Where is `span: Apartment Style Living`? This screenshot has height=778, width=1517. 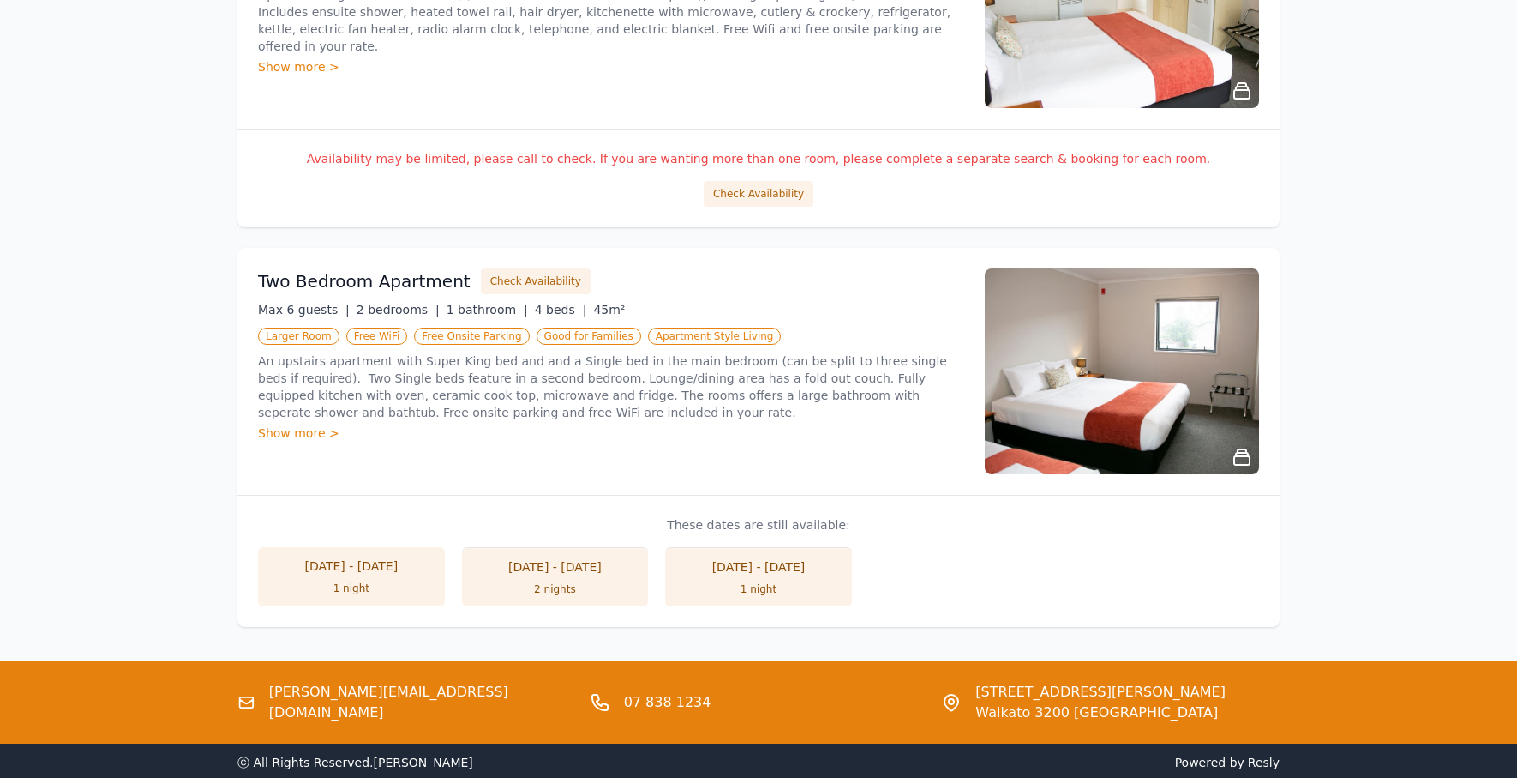 span: Apartment Style Living is located at coordinates (715, 336).